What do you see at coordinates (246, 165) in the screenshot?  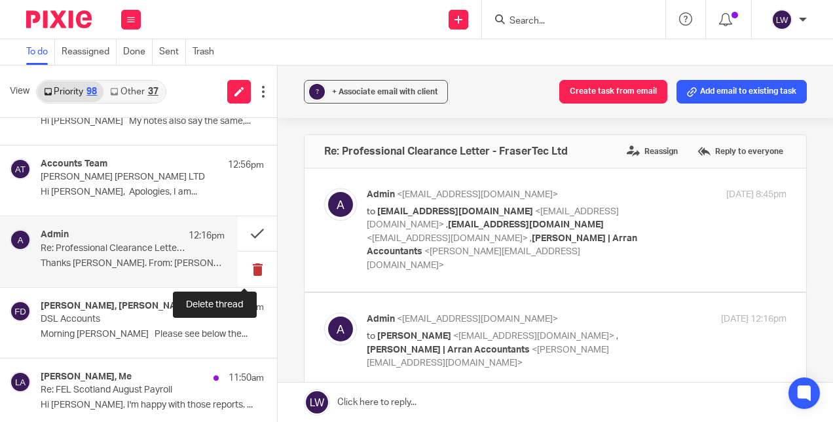 I see `p: 12:56pm` at bounding box center [246, 165].